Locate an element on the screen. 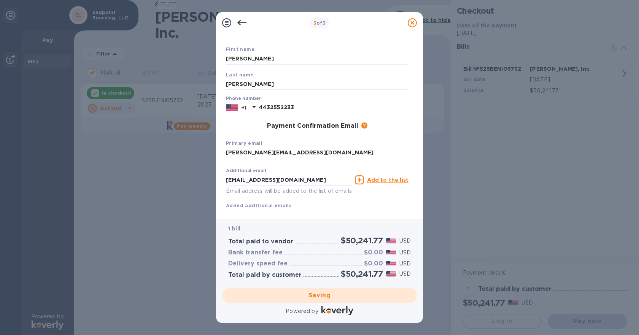 This screenshot has width=639, height=335. p: Powered by is located at coordinates (301, 311).